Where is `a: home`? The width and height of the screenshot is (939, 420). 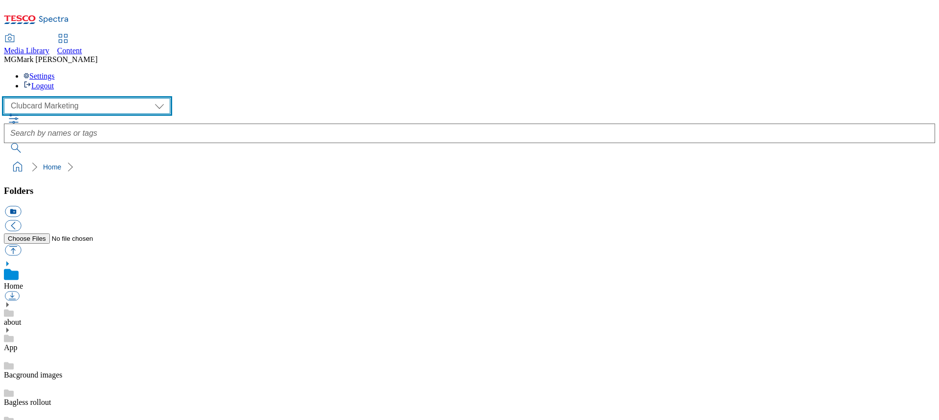 a: home is located at coordinates (18, 167).